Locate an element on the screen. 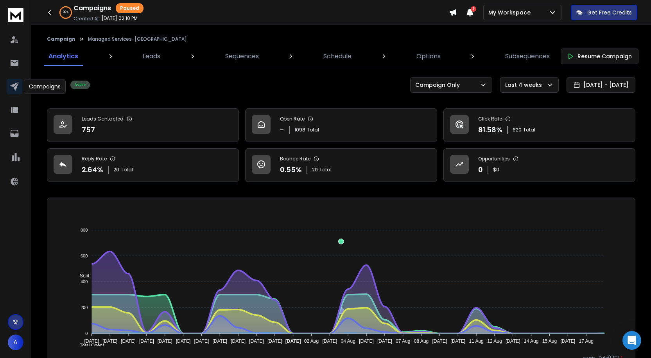 Image resolution: width=651 pixels, height=358 pixels. span: Total Opens is located at coordinates (89, 345).